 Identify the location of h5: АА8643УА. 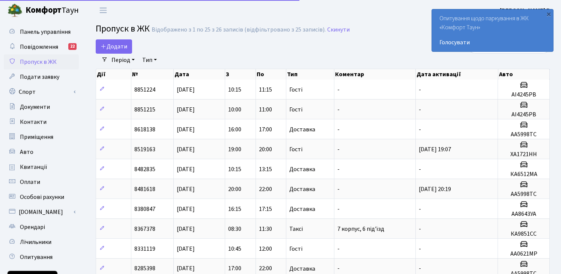
(523, 214).